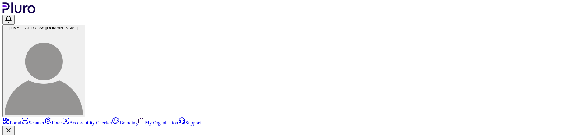  Describe the element at coordinates (53, 122) in the screenshot. I see `a: Fixer` at that location.